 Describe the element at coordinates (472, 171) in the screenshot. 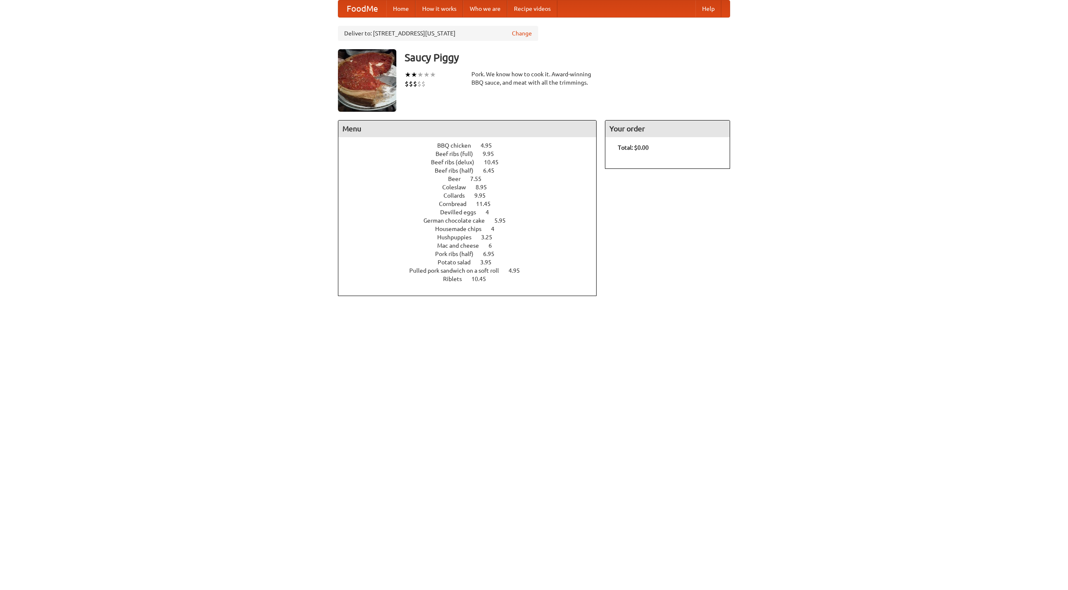

I see `a: Beef ribs (half) 6.45` at that location.